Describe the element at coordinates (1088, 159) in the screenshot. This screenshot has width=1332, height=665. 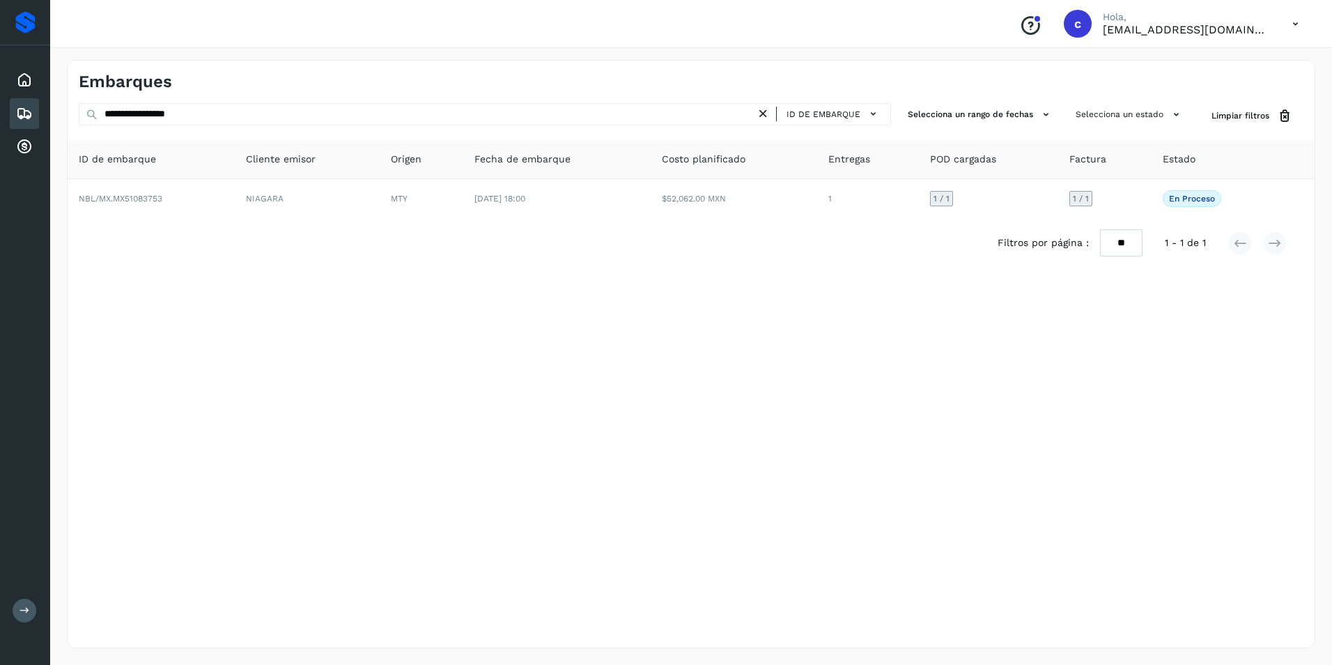
I see `span: Factura` at that location.